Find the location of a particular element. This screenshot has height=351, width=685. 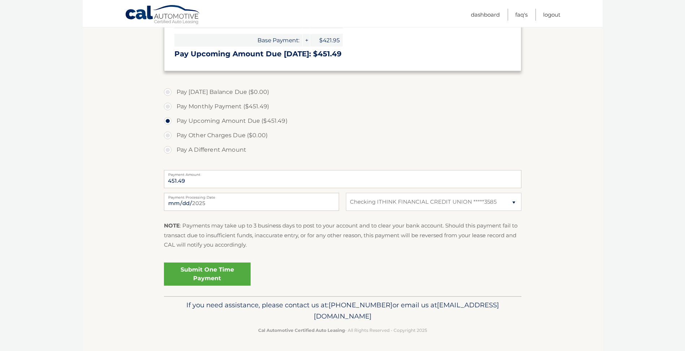

a: Cal Automotive is located at coordinates (163, 15).